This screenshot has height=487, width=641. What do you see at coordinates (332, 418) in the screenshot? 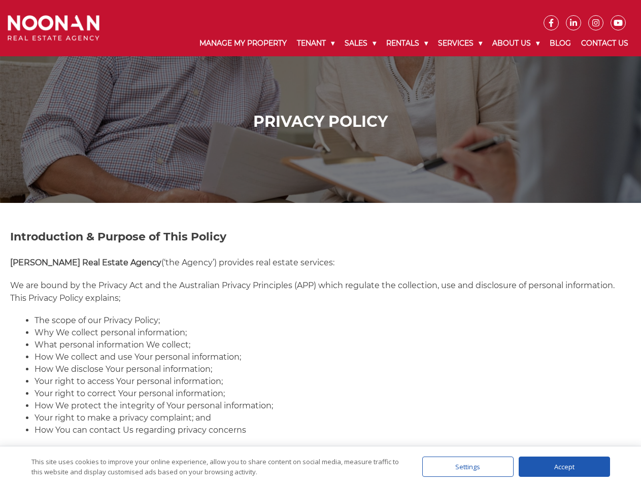
I see `li: Your right to make a privacy complaint; and` at bounding box center [332, 418].